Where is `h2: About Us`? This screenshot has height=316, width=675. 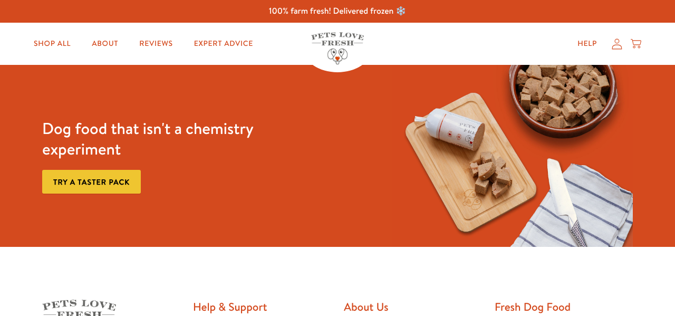 h2: About Us is located at coordinates (413, 306).